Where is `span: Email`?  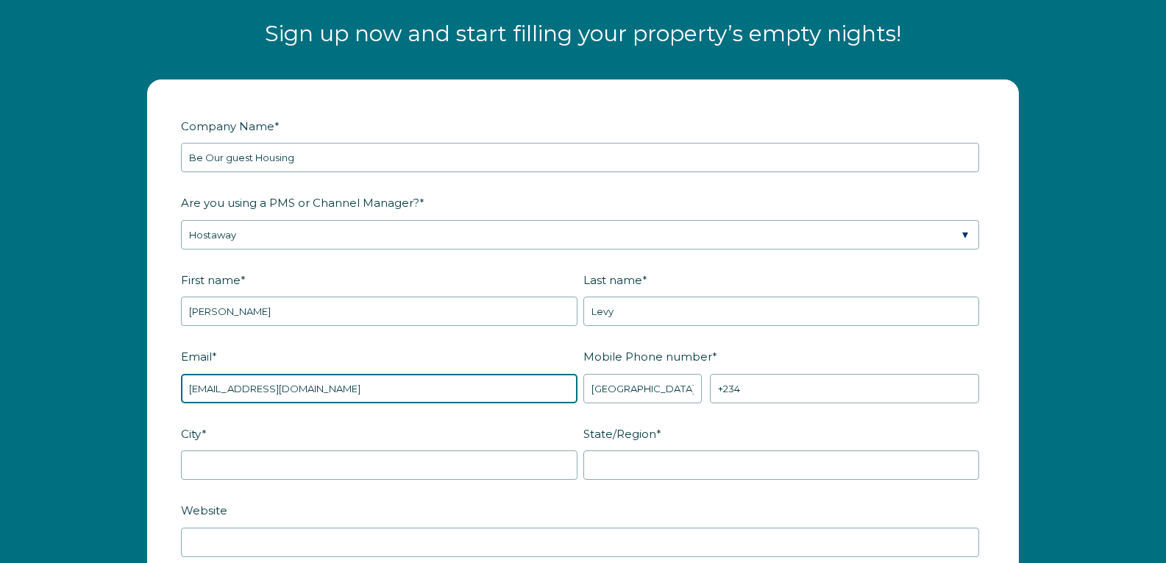
span: Email is located at coordinates (196, 356).